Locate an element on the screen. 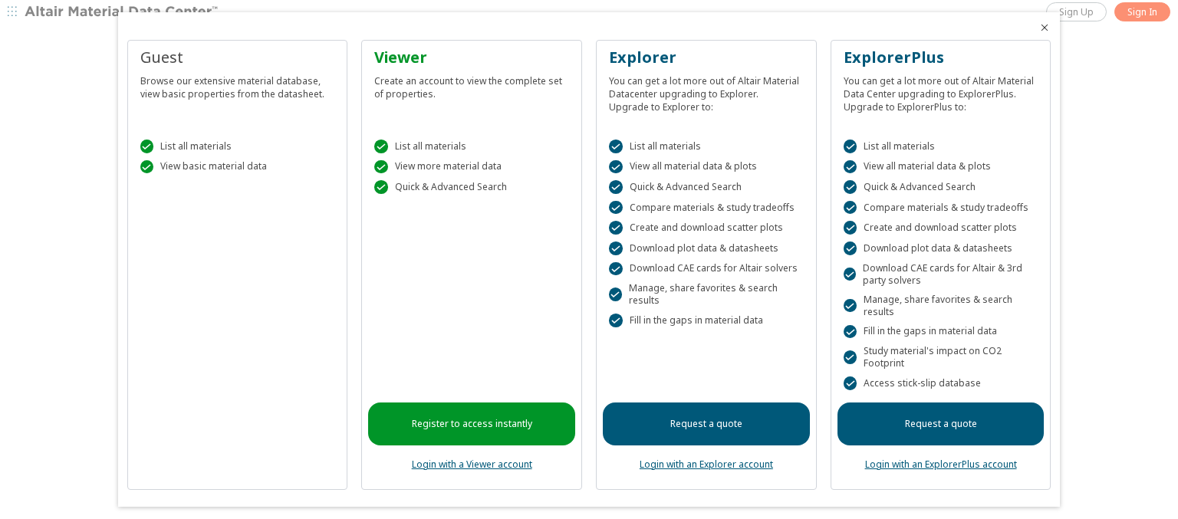 The height and width of the screenshot is (519, 1178). a: Login with a Viewer account is located at coordinates (472, 464).